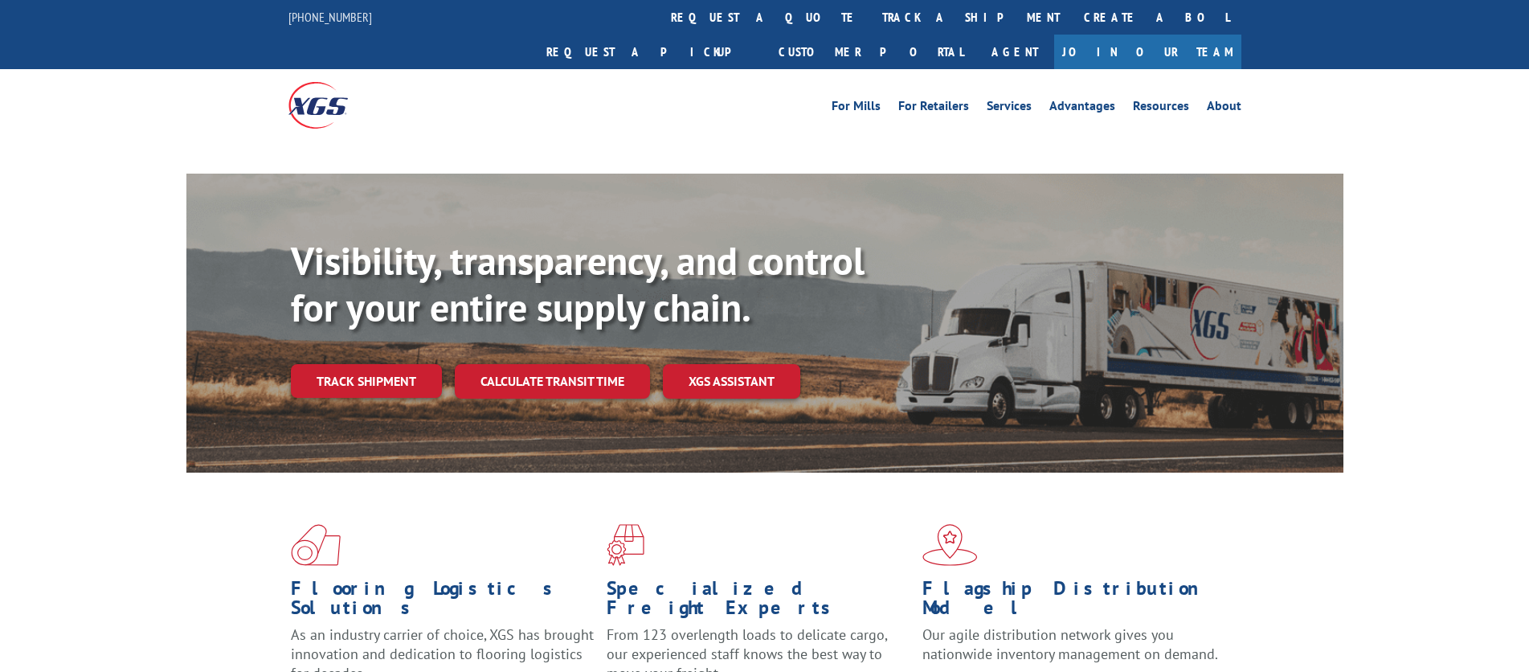 Image resolution: width=1529 pixels, height=672 pixels. Describe the element at coordinates (316, 545) in the screenshot. I see `img: xgs-icon-total-supply-chain-intelligence-red` at that location.